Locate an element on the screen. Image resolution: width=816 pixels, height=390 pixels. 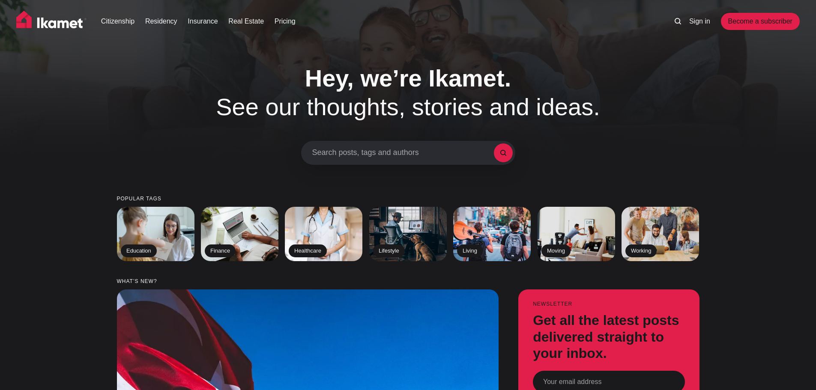
a: Real Estate is located at coordinates (246, 21).